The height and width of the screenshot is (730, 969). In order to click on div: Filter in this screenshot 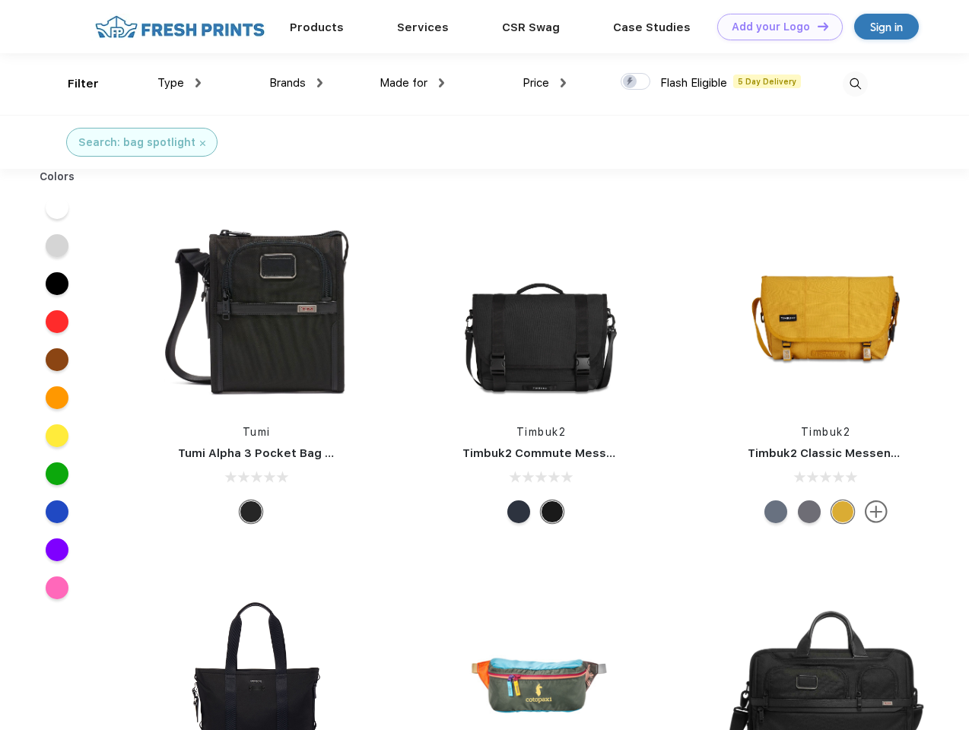, I will do `click(83, 84)`.